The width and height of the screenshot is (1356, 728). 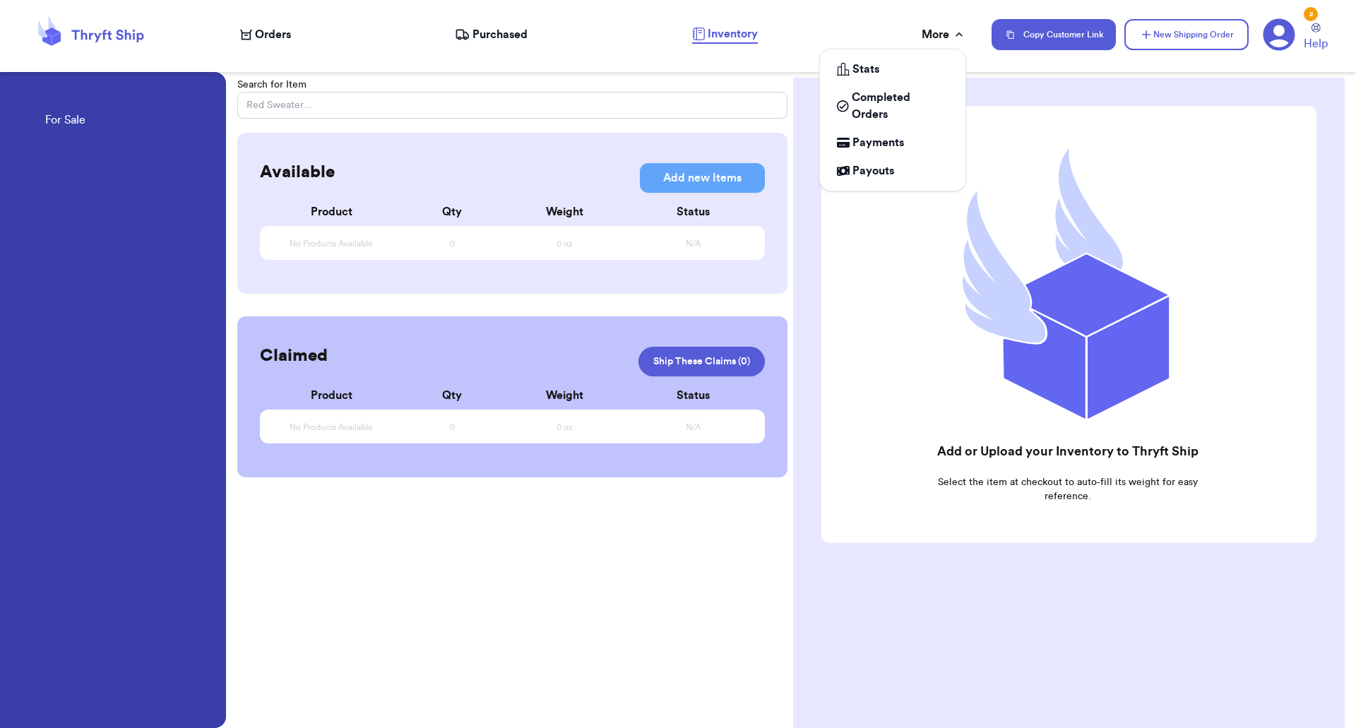 I want to click on a: For Sale, so click(x=65, y=121).